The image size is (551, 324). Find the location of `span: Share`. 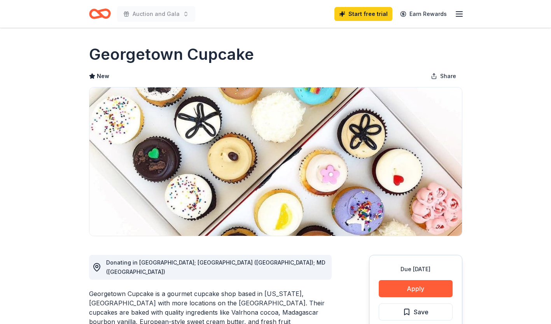

span: Share is located at coordinates (448, 76).